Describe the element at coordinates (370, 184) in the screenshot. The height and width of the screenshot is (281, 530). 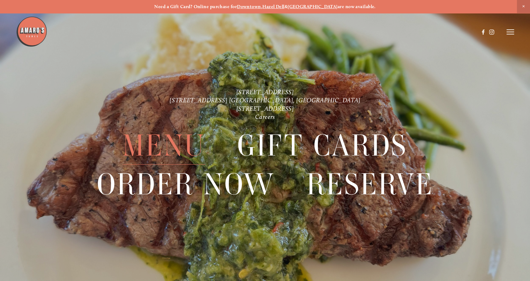
I see `a: Reserve` at that location.